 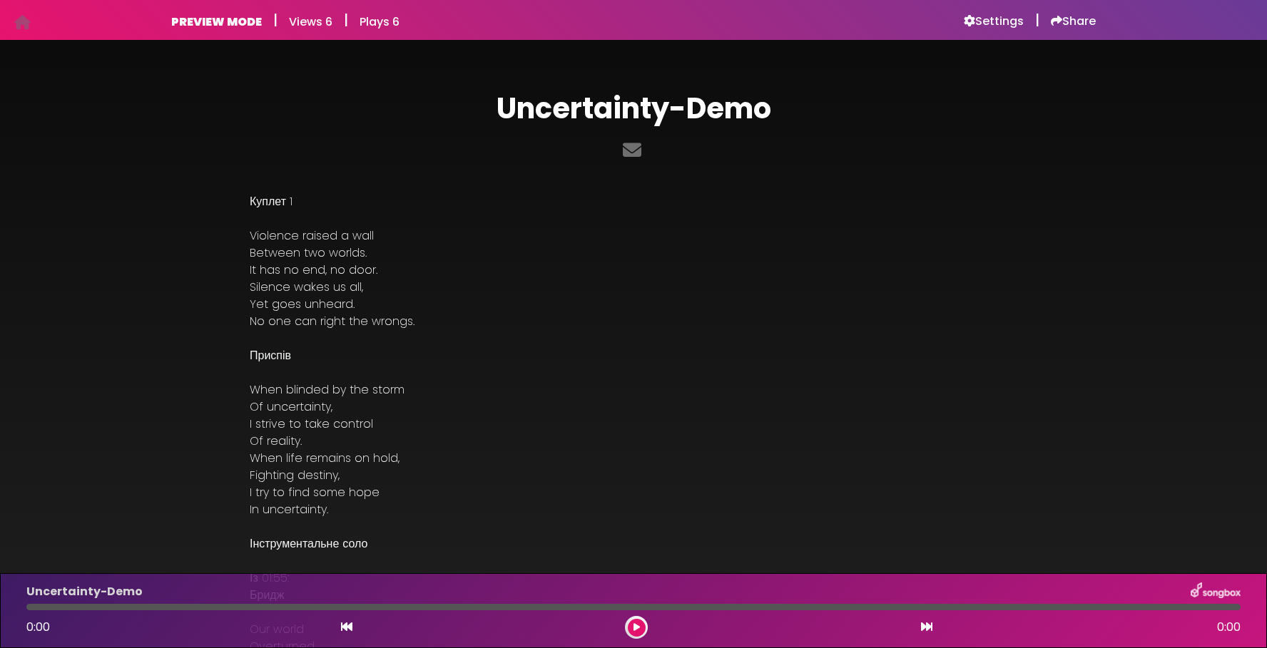 What do you see at coordinates (633, 287) in the screenshot?
I see `p: Silence wakes us all,` at bounding box center [633, 287].